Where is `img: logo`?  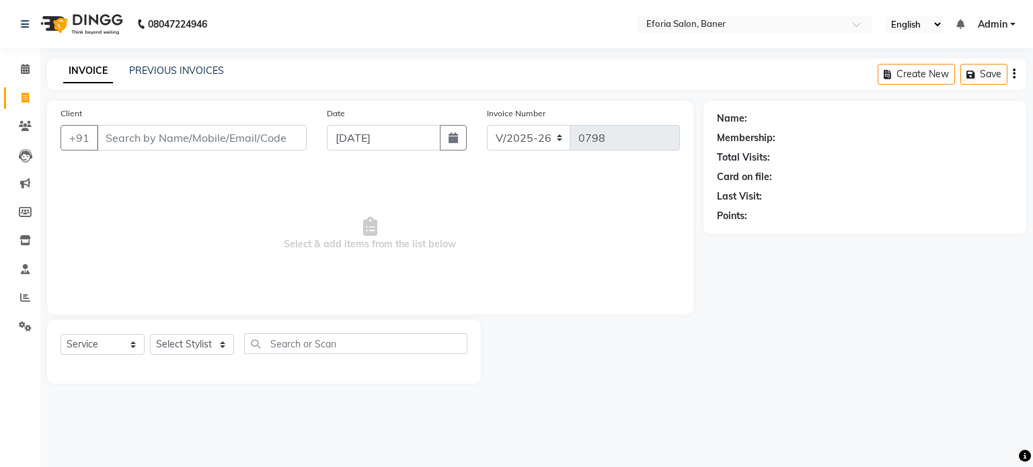 img: logo is located at coordinates (80, 24).